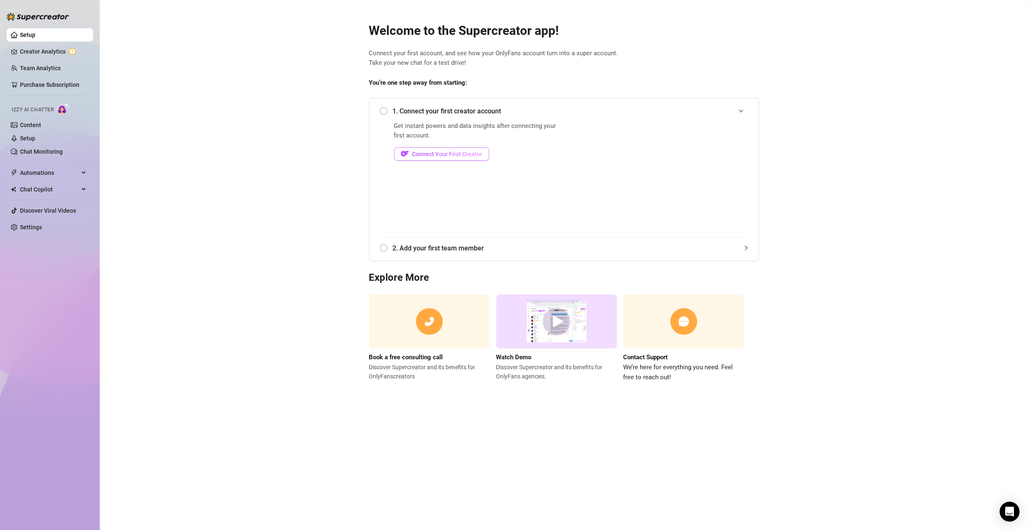 The width and height of the screenshot is (1028, 530). Describe the element at coordinates (564, 58) in the screenshot. I see `span: Connect your first account, and see how your OnlyFans account turn into a super account. Take you...` at that location.